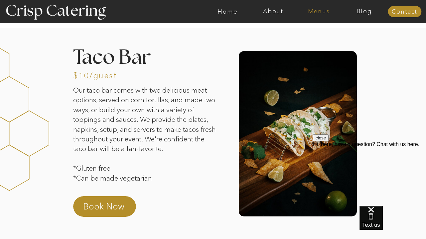  Describe the element at coordinates (92, 75) in the screenshot. I see `h3: $10/guest` at that location.